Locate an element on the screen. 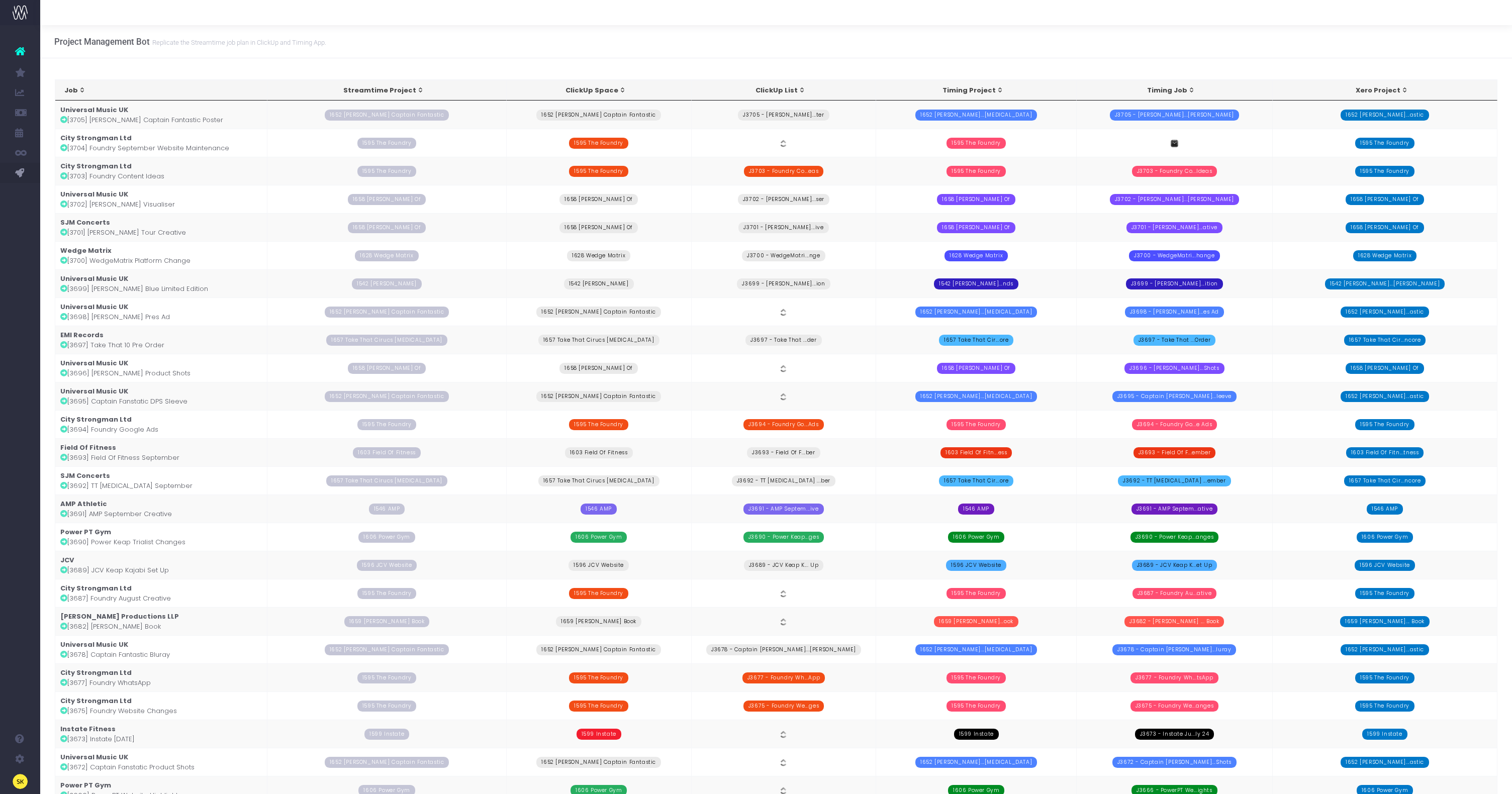  span: J3689 - JCV Keap K...et Up is located at coordinates (1175, 565).